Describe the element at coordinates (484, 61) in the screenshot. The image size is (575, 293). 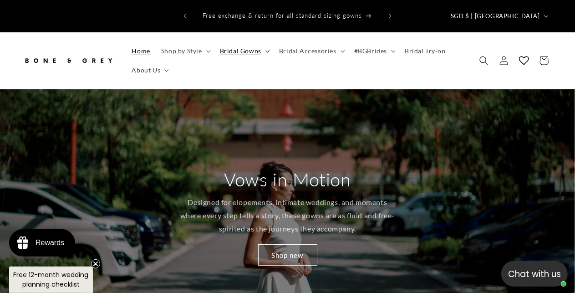
I see `summary: Search` at that location.